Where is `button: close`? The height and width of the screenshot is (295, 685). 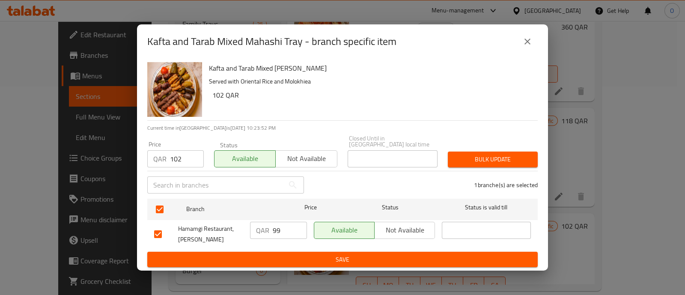
button: close is located at coordinates (527, 42).